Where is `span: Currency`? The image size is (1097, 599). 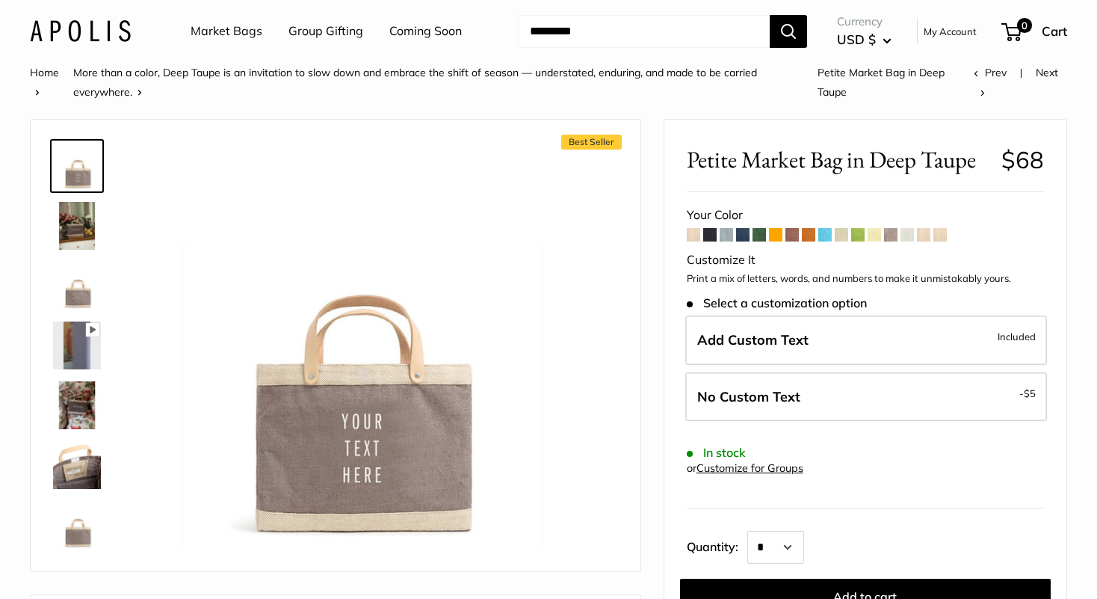 span: Currency is located at coordinates (864, 22).